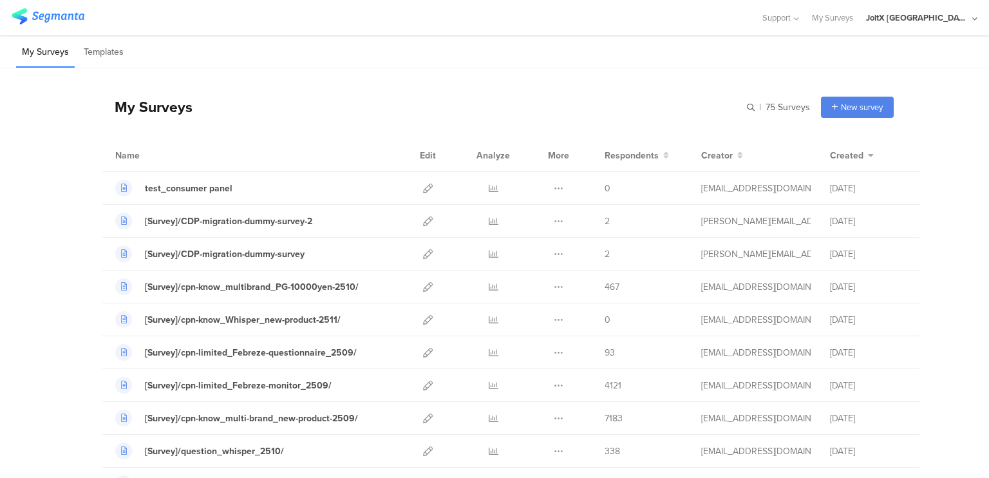 This screenshot has height=478, width=989. I want to click on div: test_consumer panel, so click(189, 188).